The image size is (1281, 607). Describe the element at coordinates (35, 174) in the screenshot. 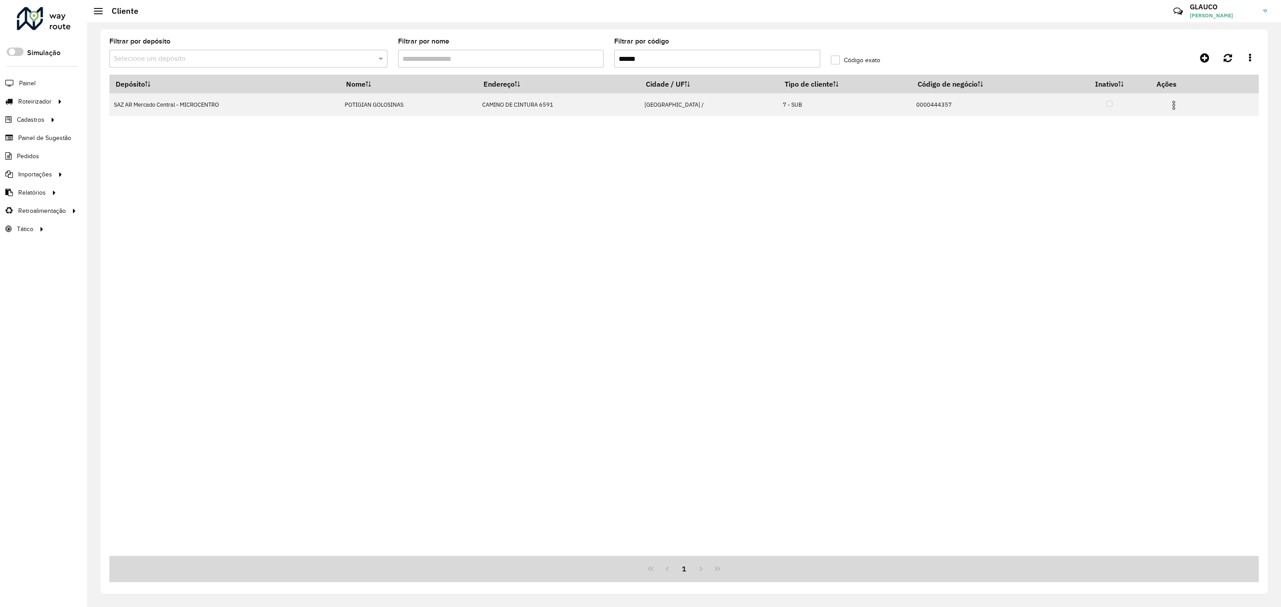

I see `span: Importações` at that location.